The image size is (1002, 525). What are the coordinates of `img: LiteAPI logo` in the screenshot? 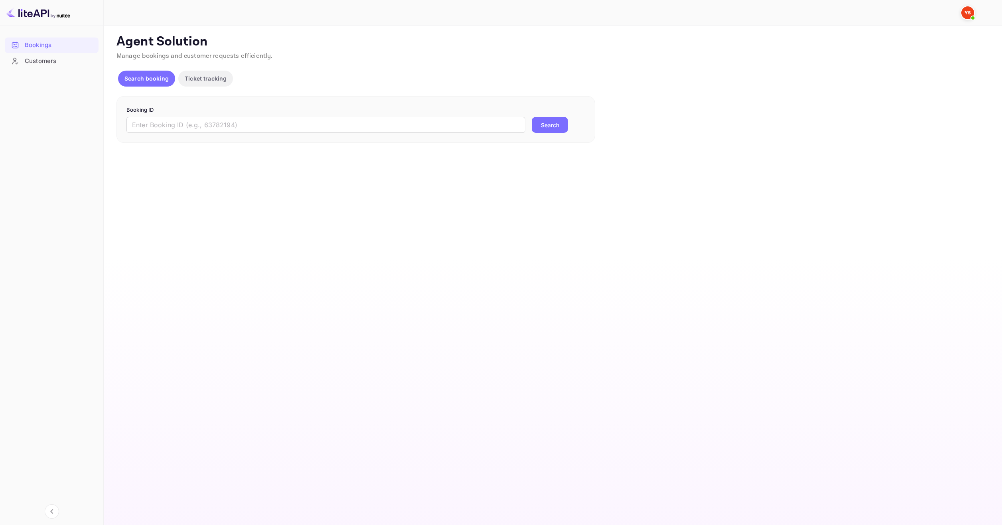 It's located at (38, 13).